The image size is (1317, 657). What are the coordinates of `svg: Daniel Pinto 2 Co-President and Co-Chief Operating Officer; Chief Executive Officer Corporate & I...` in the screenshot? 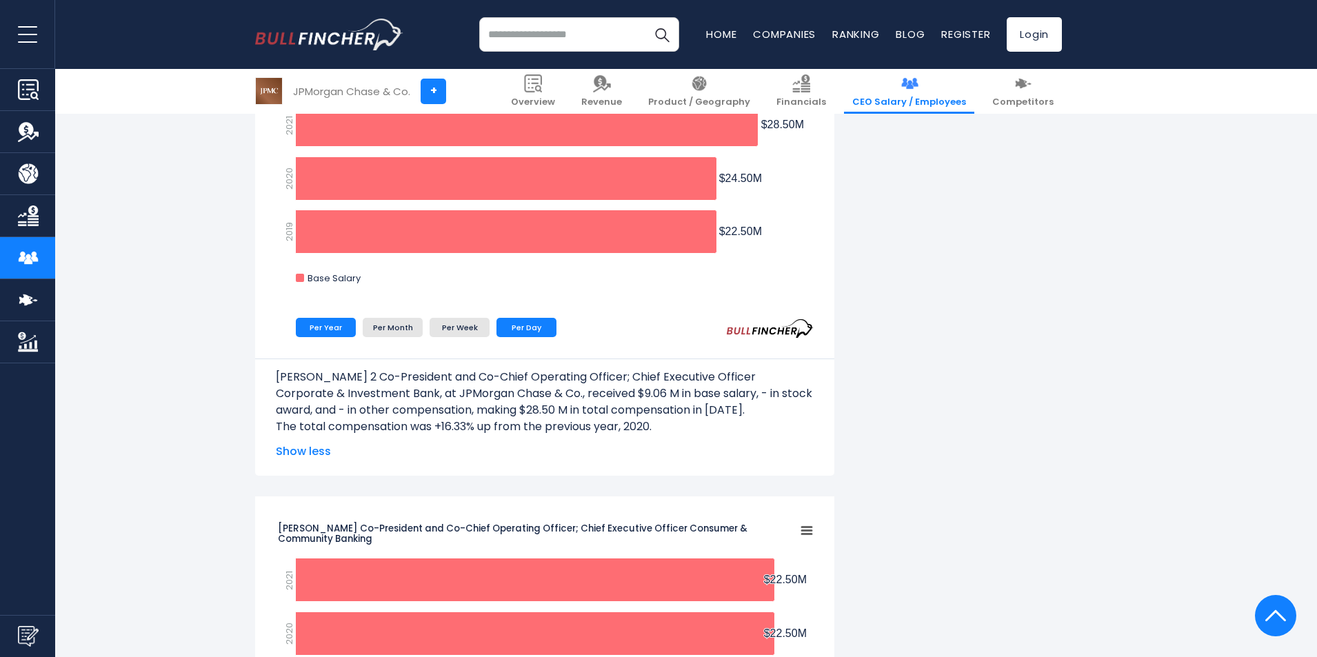 It's located at (545, 178).